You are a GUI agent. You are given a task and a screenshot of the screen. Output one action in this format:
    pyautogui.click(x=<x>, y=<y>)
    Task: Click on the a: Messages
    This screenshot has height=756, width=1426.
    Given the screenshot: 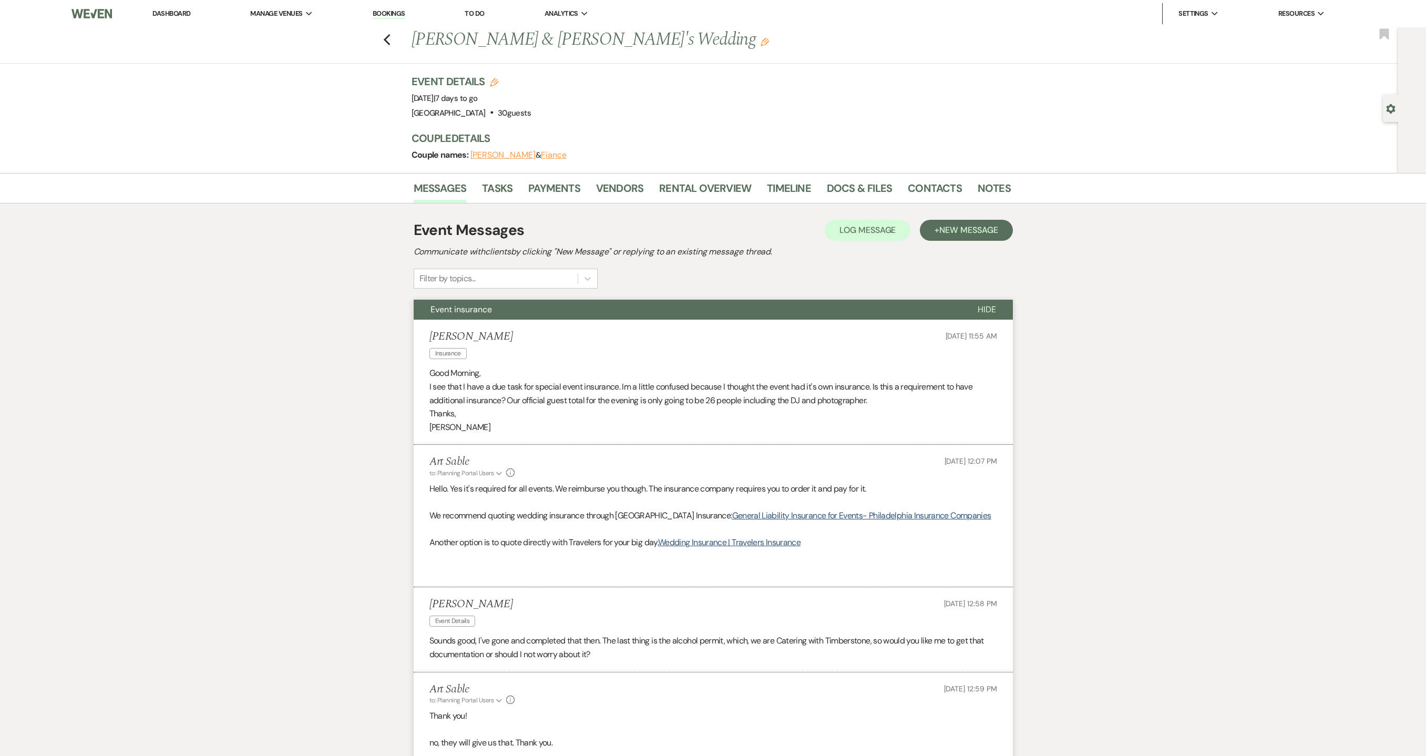 What is the action you would take?
    pyautogui.click(x=440, y=191)
    